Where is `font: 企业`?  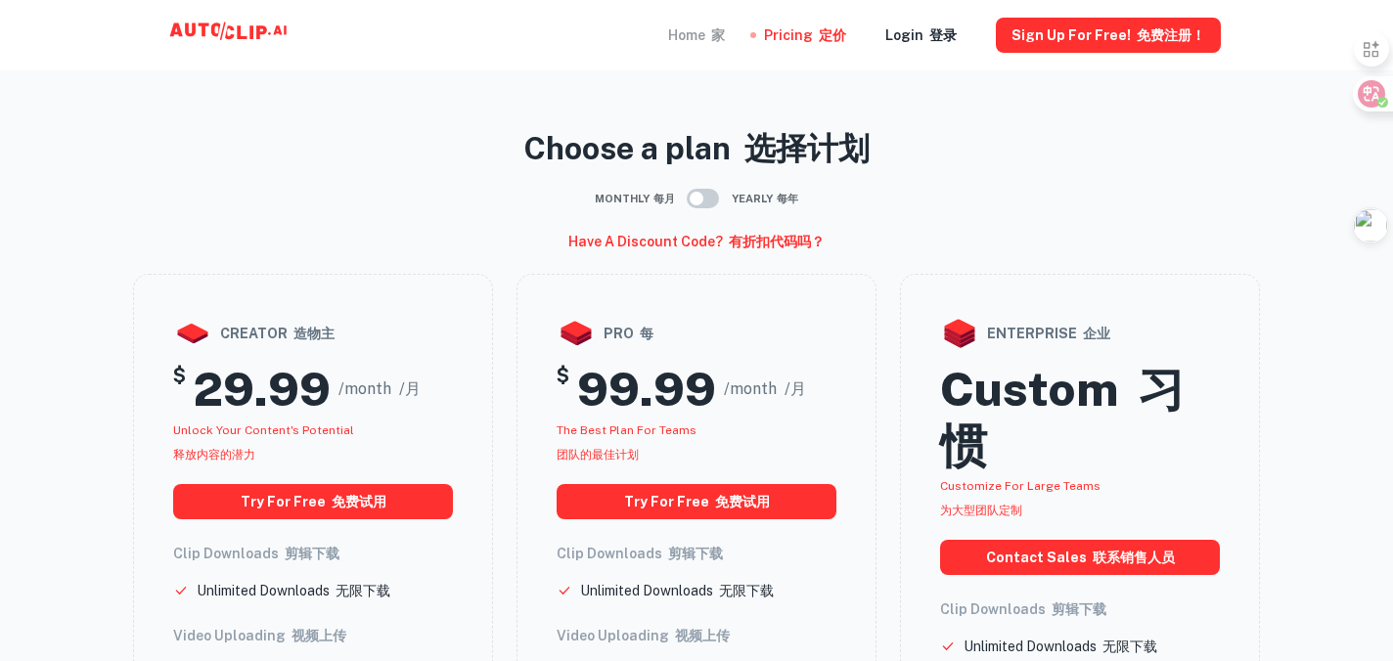 font: 企业 is located at coordinates (1096, 334).